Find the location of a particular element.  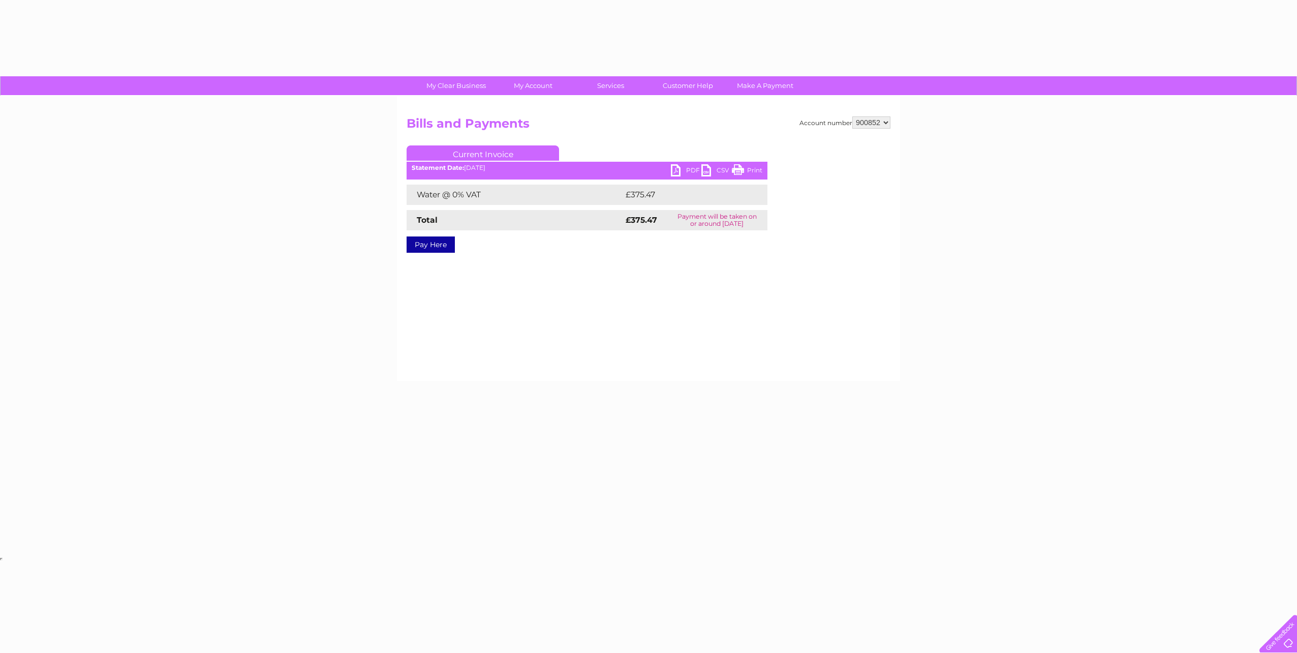

td: Water @ 0% VAT is located at coordinates (515, 195).